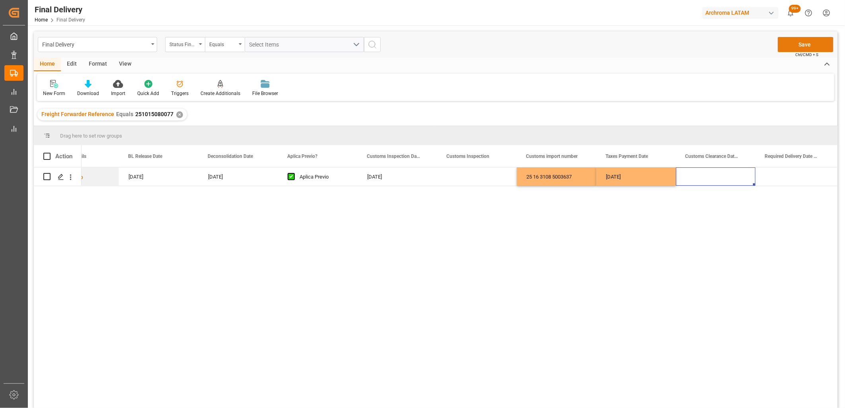  What do you see at coordinates (265, 93) in the screenshot?
I see `div: File Browser` at bounding box center [265, 93].